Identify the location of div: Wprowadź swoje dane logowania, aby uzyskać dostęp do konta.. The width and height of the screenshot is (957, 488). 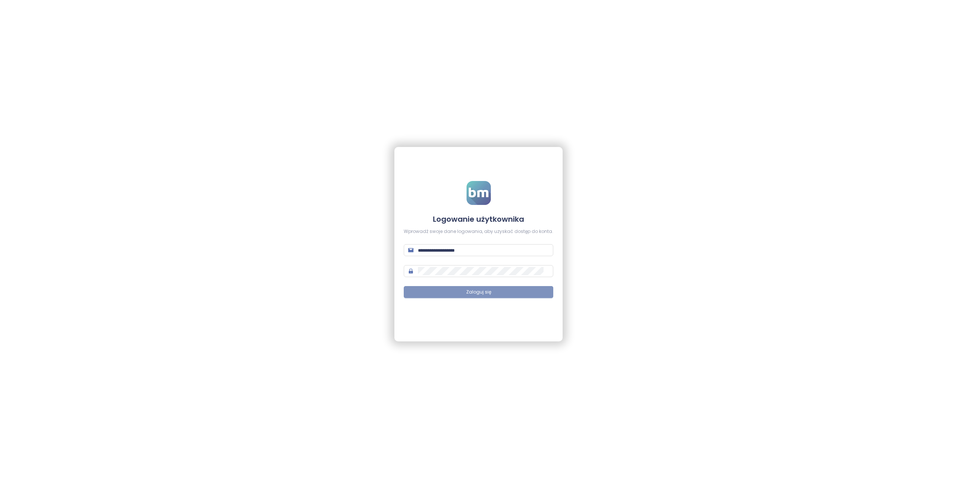
(478, 231).